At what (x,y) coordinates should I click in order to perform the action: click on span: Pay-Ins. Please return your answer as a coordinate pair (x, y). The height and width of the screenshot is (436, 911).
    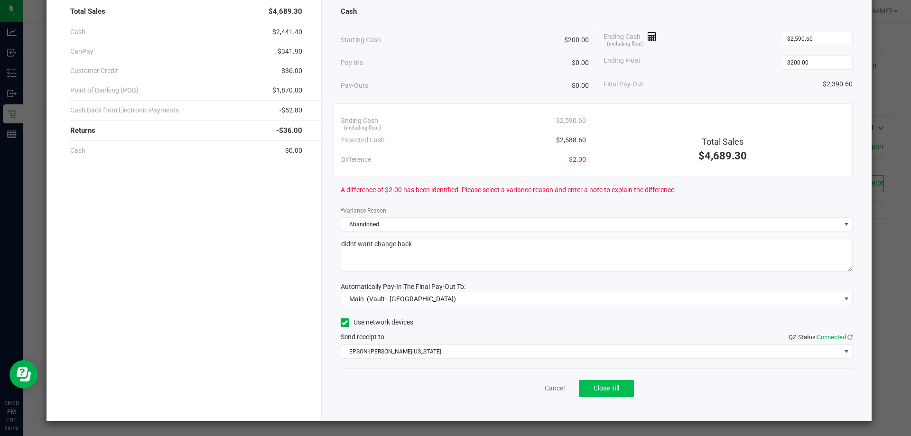
    Looking at the image, I should click on (352, 63).